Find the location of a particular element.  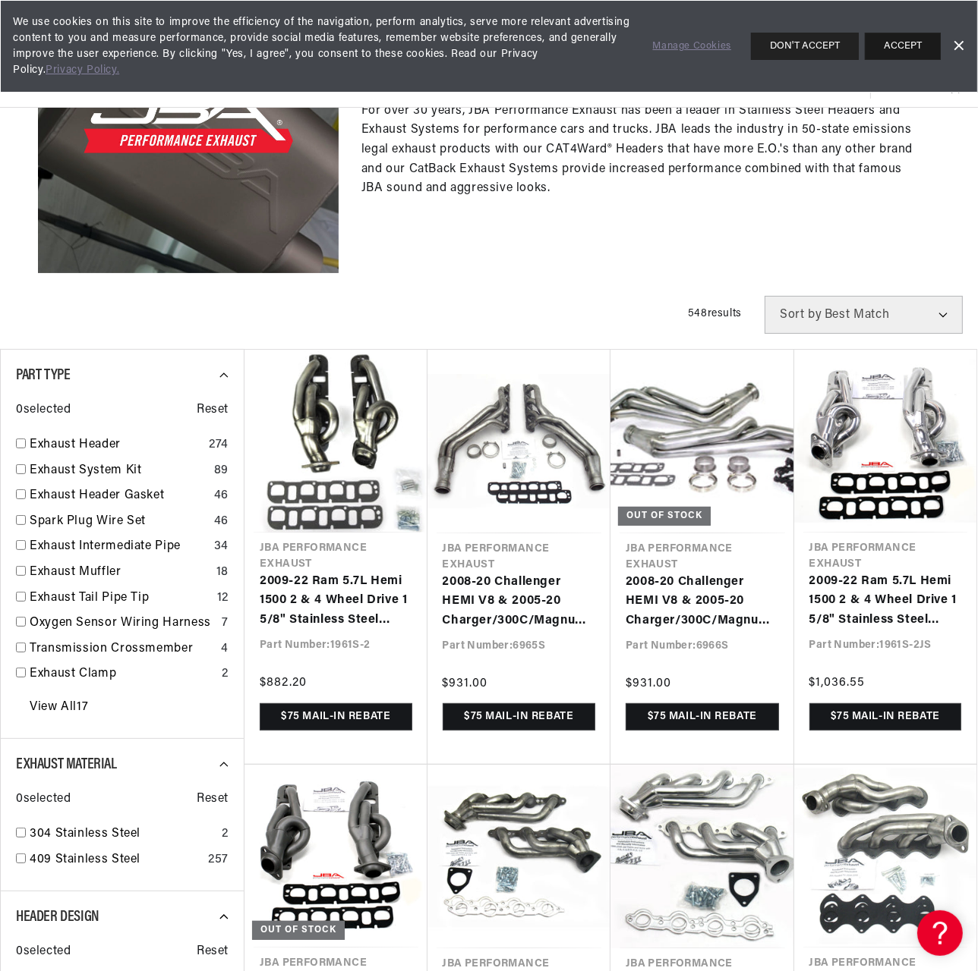

a: Exhaust Header Gasket is located at coordinates (118, 496).